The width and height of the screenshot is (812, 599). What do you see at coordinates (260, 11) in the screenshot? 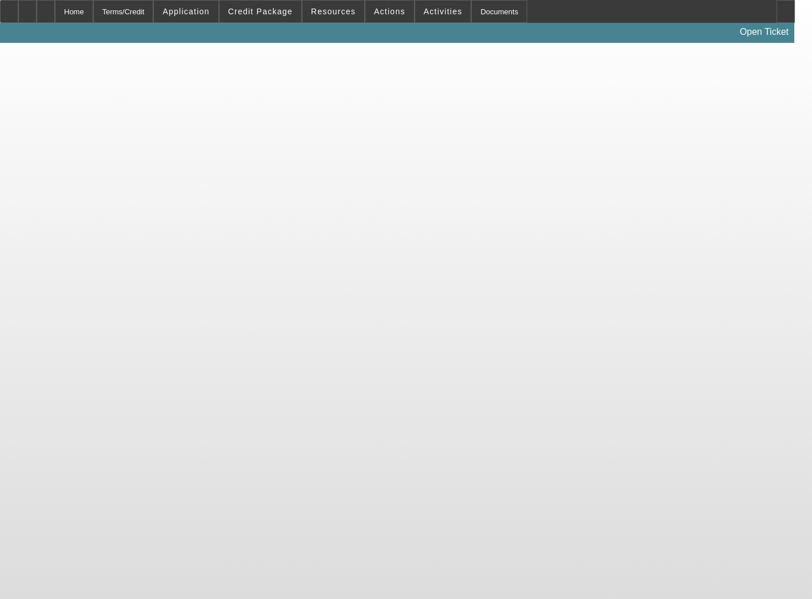
I see `span: Credit Package` at bounding box center [260, 11].